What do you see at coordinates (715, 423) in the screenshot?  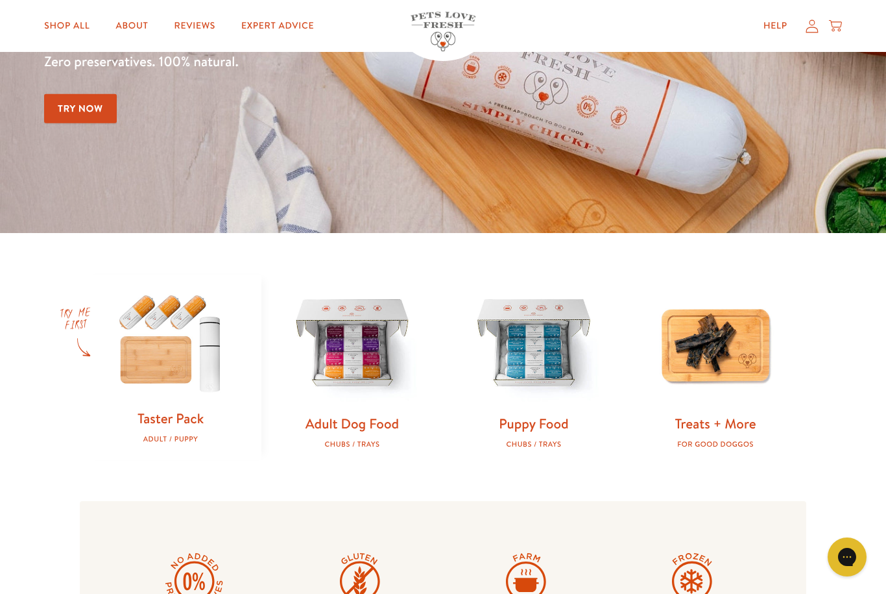 I see `a: Treats + More` at bounding box center [715, 423].